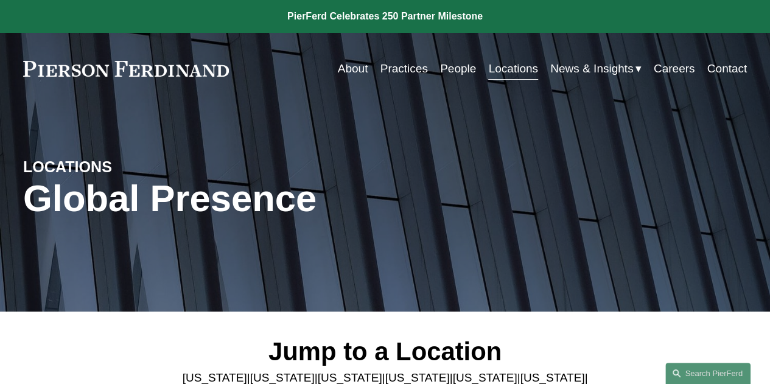  What do you see at coordinates (591, 69) in the screenshot?
I see `span: News & Insights` at bounding box center [591, 69].